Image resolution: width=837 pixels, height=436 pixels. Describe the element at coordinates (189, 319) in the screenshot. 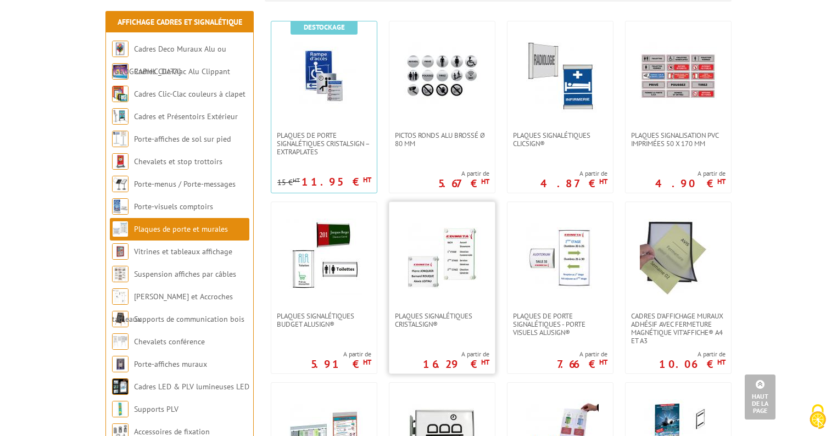

I see `a: Supports de communication bois` at that location.